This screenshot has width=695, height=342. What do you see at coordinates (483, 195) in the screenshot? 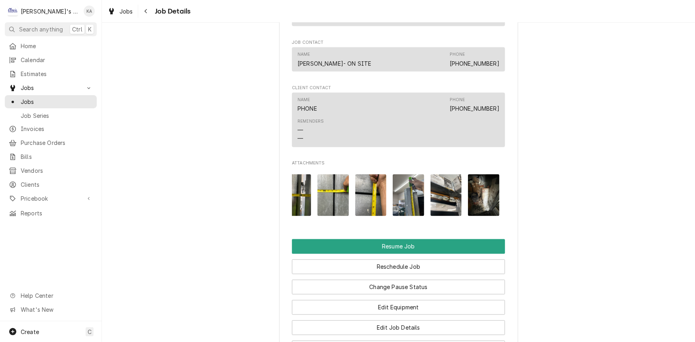
I see `img: W5CB9xWR5yGIYQkBhJ7A` at bounding box center [483, 195].